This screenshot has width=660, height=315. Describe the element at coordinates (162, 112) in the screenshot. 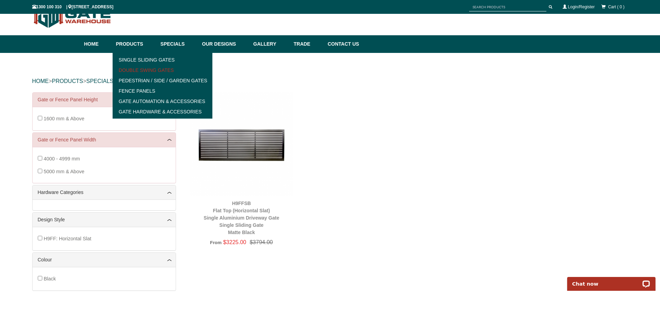

I see `a: Gate Hardware & Accessories` at that location.